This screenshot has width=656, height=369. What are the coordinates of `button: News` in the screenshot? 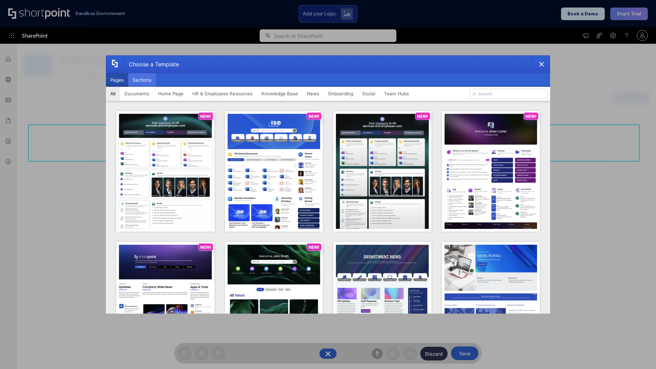 It's located at (313, 94).